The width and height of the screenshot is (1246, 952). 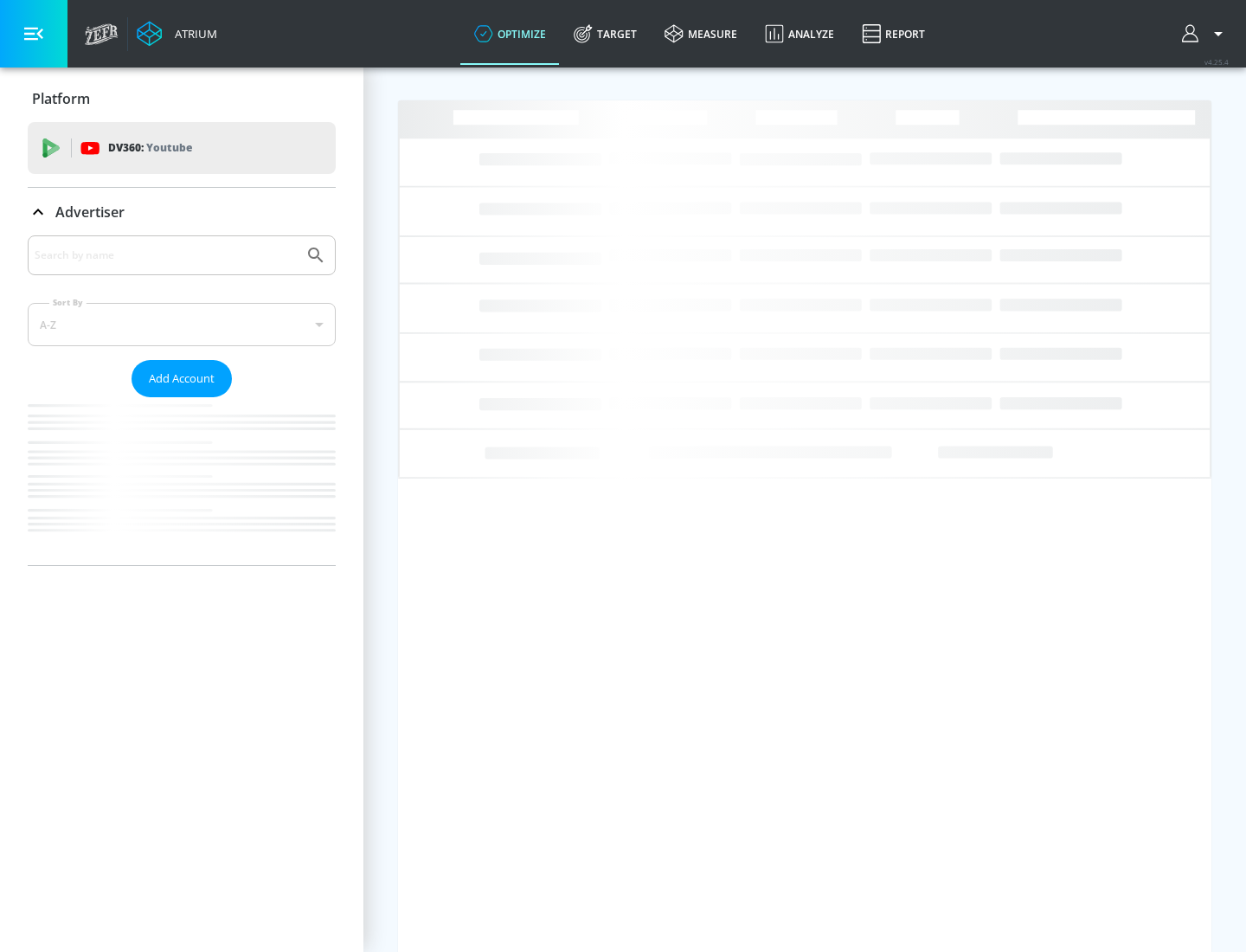 What do you see at coordinates (177, 34) in the screenshot?
I see `a: Atrium` at bounding box center [177, 34].